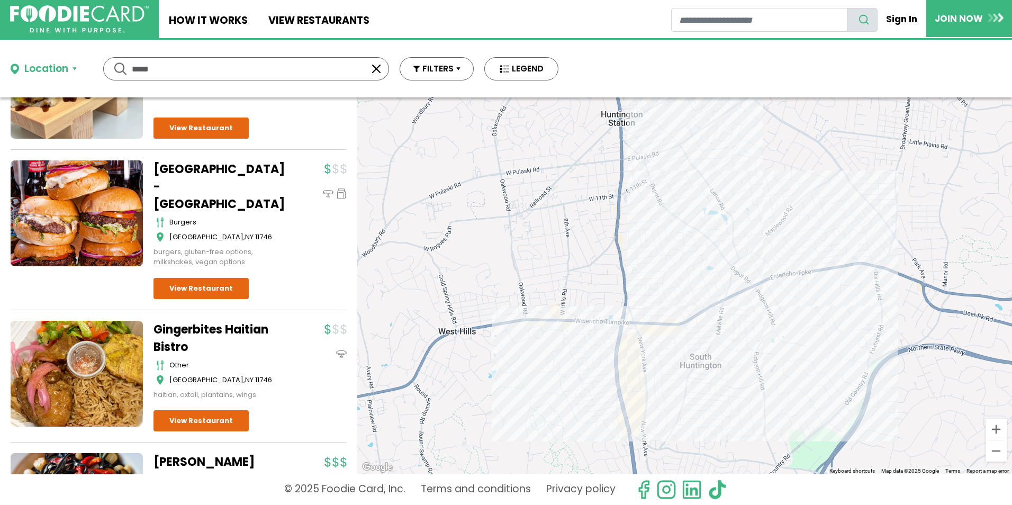  Describe the element at coordinates (228, 365) in the screenshot. I see `div: other` at that location.